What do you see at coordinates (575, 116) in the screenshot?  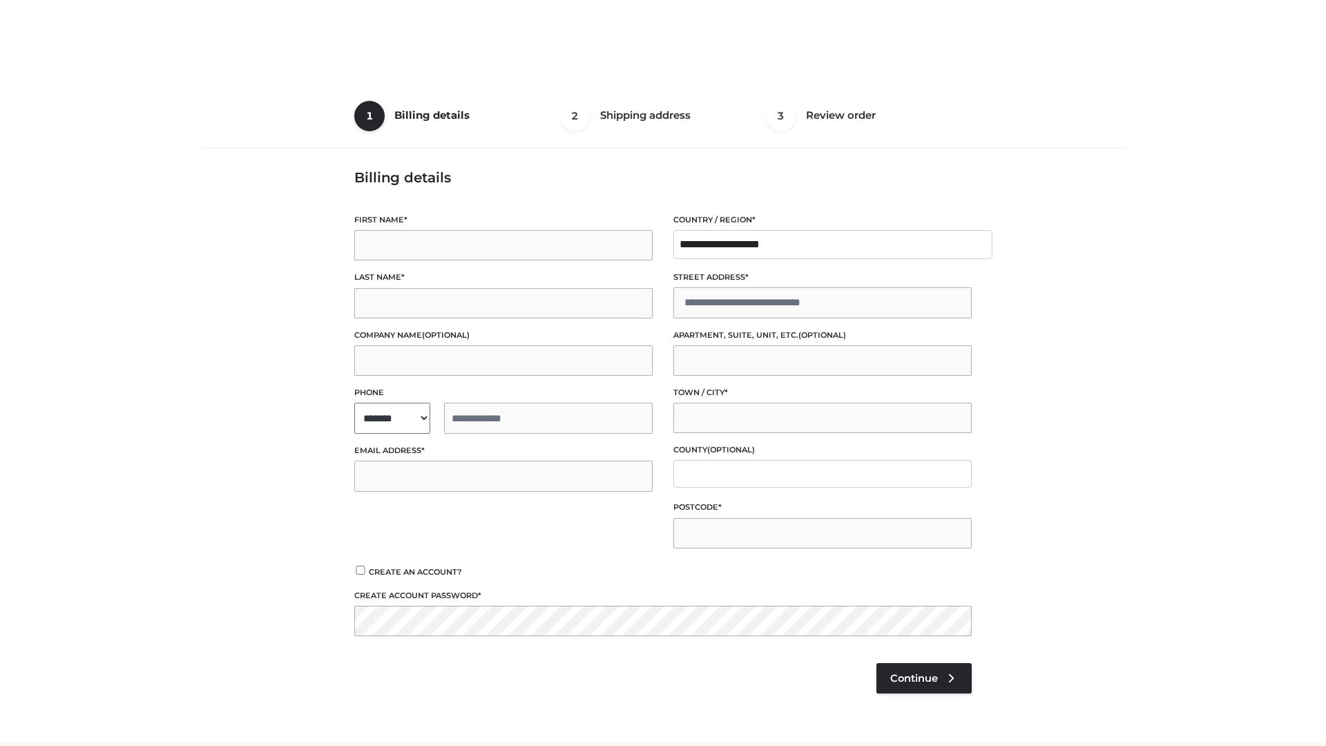 I see `span: 2` at bounding box center [575, 116].